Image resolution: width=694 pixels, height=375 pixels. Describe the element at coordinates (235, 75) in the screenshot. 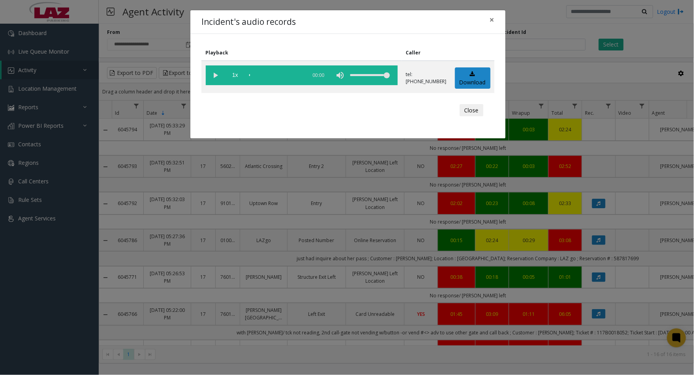

I see `span: playback speed button` at that location.